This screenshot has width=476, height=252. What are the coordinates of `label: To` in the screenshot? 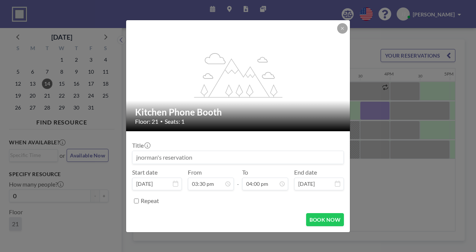 It's located at (245, 173).